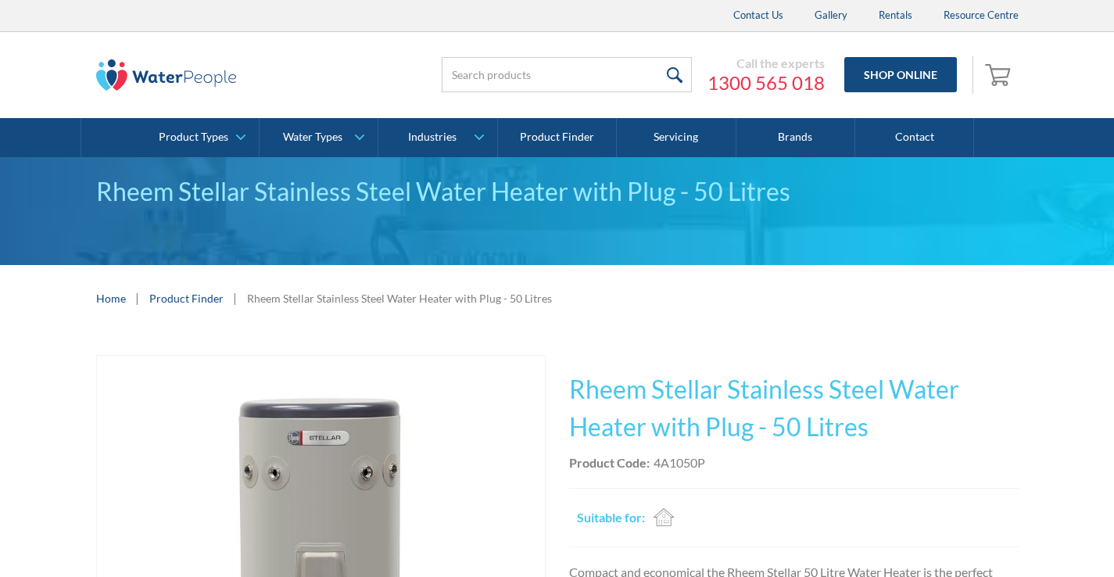 The width and height of the screenshot is (1114, 577). I want to click on div: Call the experts, so click(766, 63).